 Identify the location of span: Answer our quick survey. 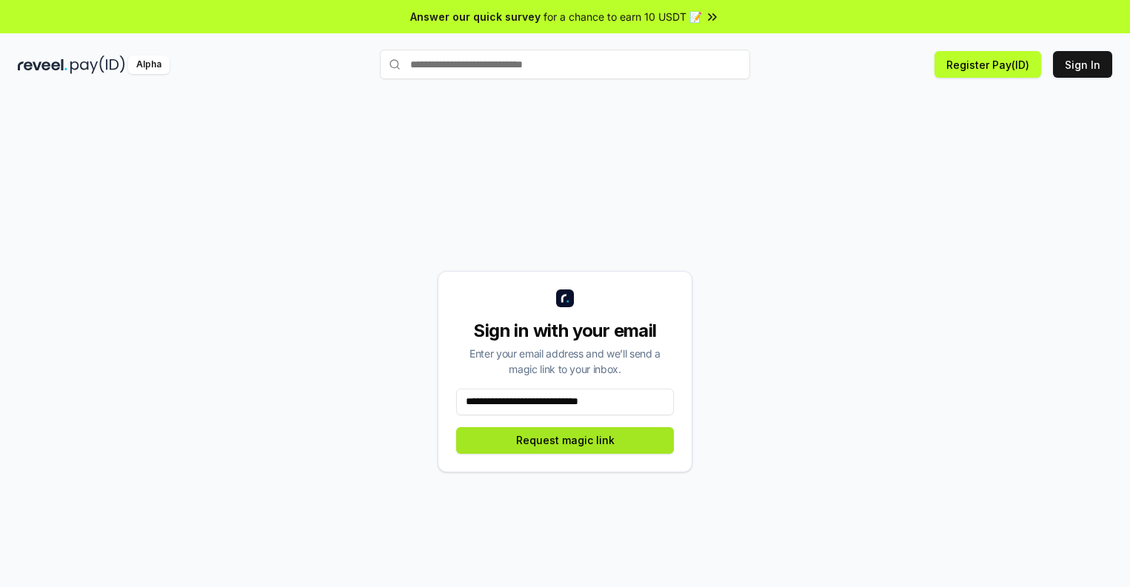
(476, 16).